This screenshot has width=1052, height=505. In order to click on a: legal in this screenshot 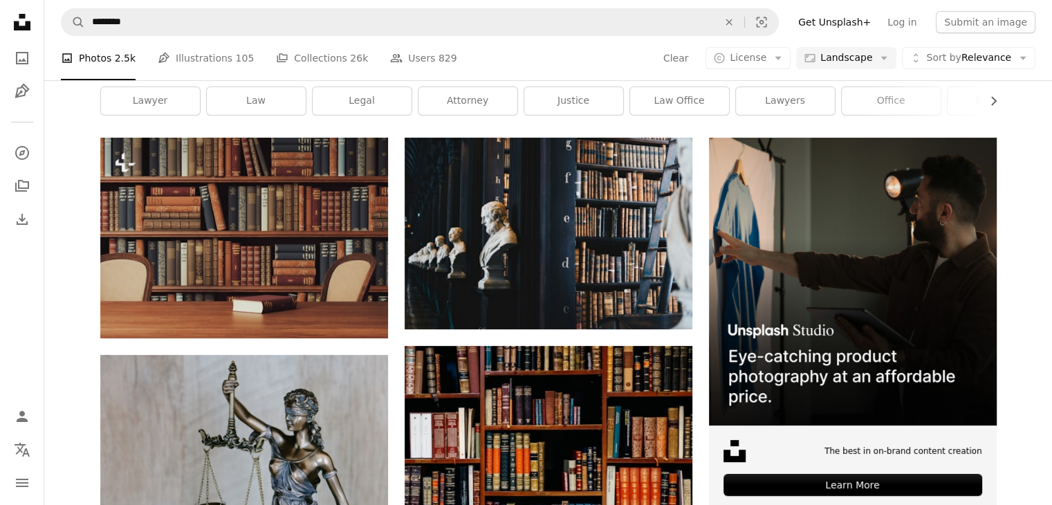, I will do `click(362, 101)`.